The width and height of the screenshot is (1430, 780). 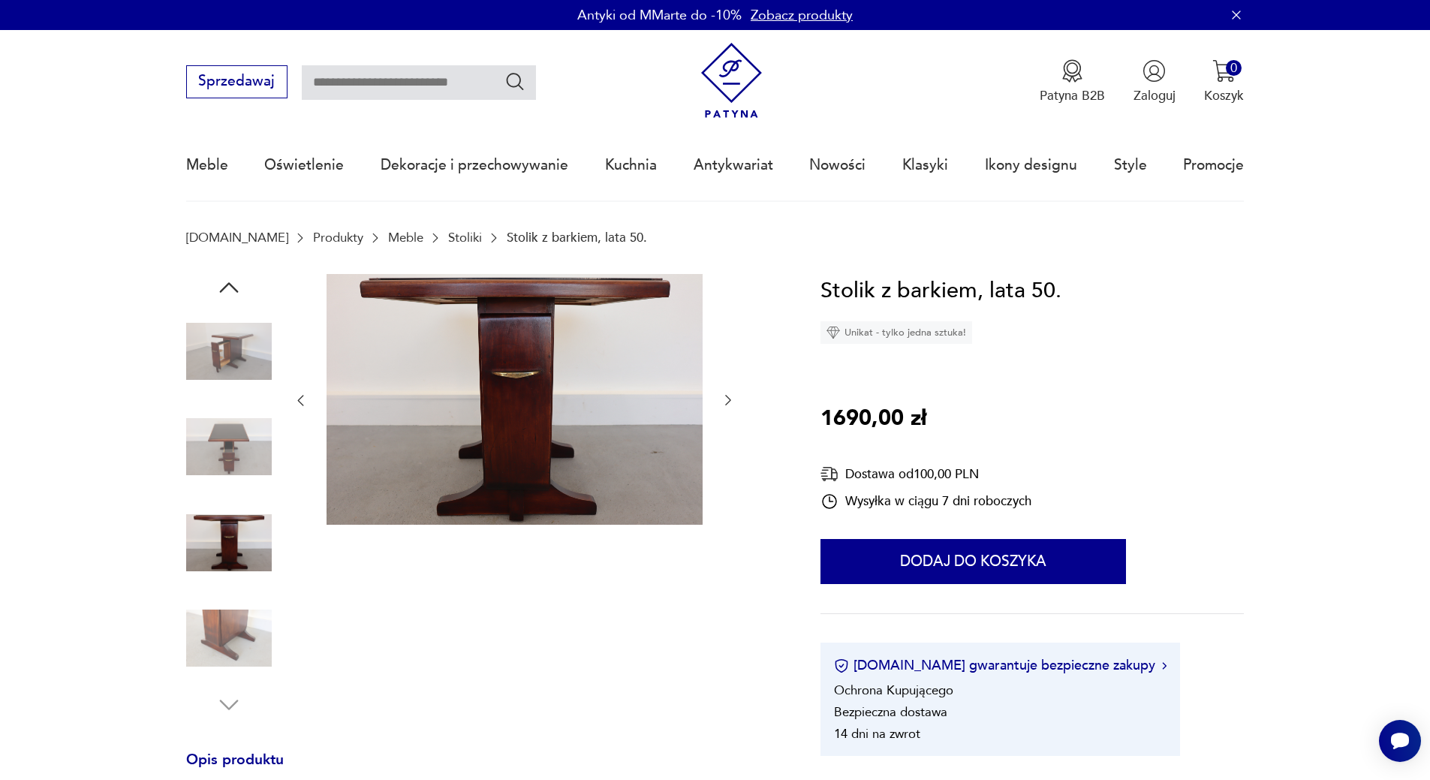 What do you see at coordinates (1224, 95) in the screenshot?
I see `p: Koszyk` at bounding box center [1224, 95].